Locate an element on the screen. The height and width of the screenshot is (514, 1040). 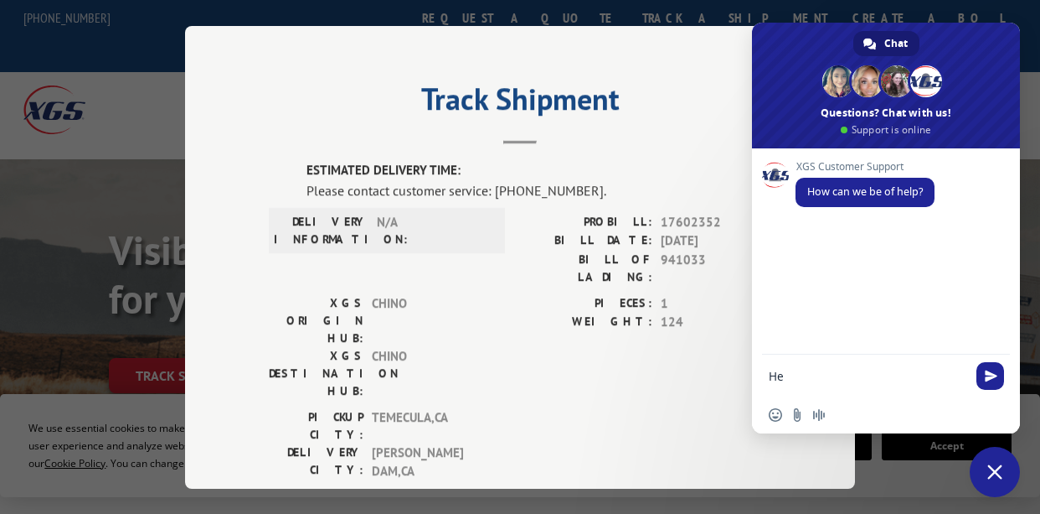
span: Send a file is located at coordinates (798, 415).